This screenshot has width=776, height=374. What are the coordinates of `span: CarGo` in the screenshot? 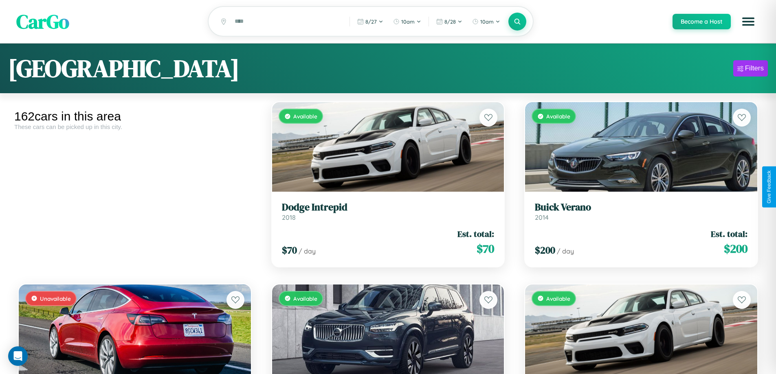 It's located at (43, 22).